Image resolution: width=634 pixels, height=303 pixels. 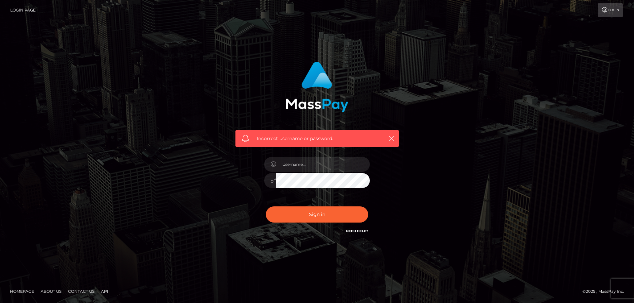 What do you see at coordinates (105, 291) in the screenshot?
I see `a: API` at bounding box center [105, 291].